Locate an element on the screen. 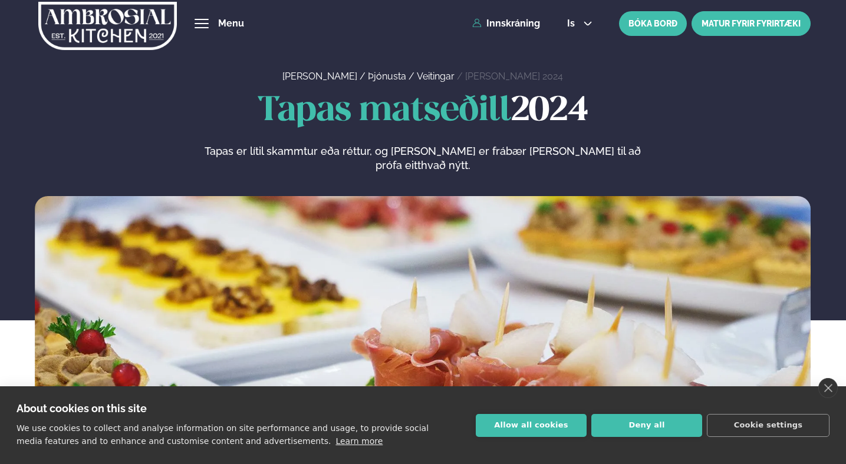 Image resolution: width=846 pixels, height=464 pixels. a: Innskráning is located at coordinates (506, 24).